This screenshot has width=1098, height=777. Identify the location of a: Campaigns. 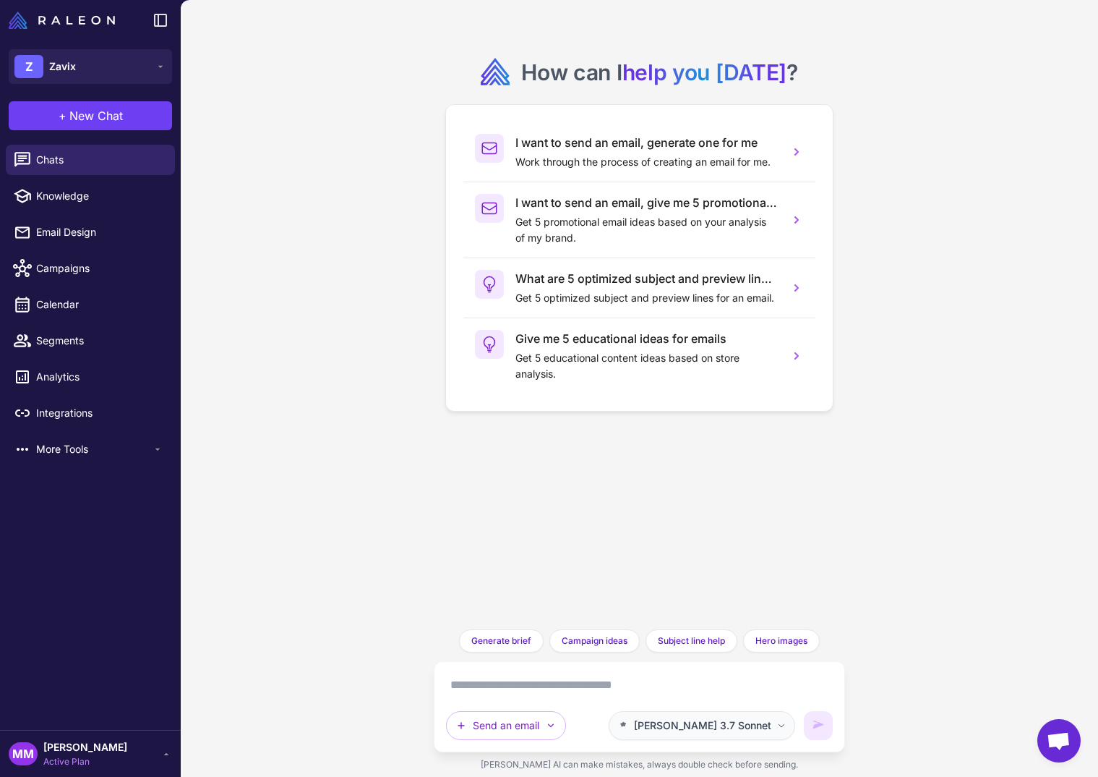
(90, 268).